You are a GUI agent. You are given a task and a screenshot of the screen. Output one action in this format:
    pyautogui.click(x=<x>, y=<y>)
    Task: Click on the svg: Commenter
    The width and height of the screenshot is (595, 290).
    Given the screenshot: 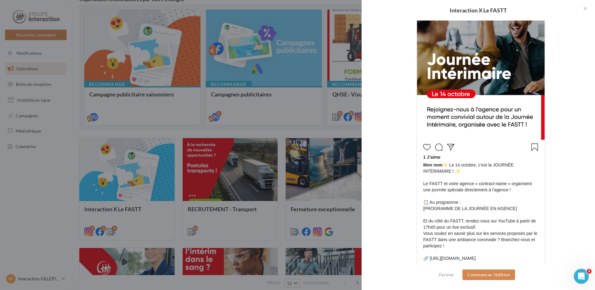 What is the action you would take?
    pyautogui.click(x=439, y=147)
    